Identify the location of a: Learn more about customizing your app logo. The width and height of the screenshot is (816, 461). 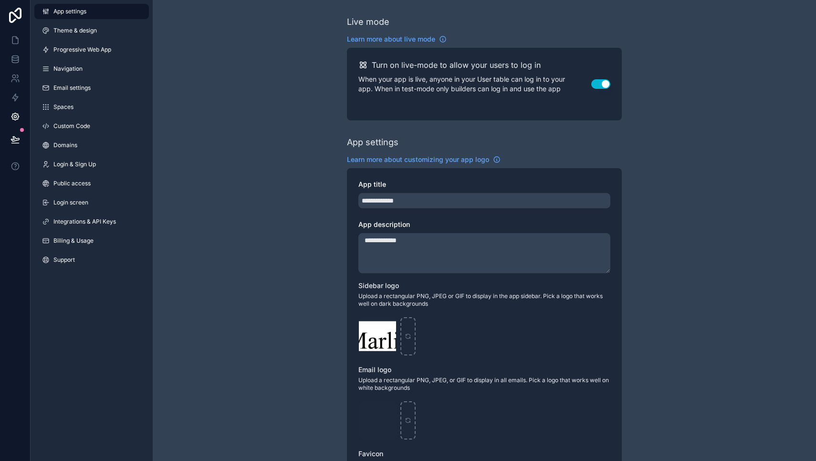
(424, 159).